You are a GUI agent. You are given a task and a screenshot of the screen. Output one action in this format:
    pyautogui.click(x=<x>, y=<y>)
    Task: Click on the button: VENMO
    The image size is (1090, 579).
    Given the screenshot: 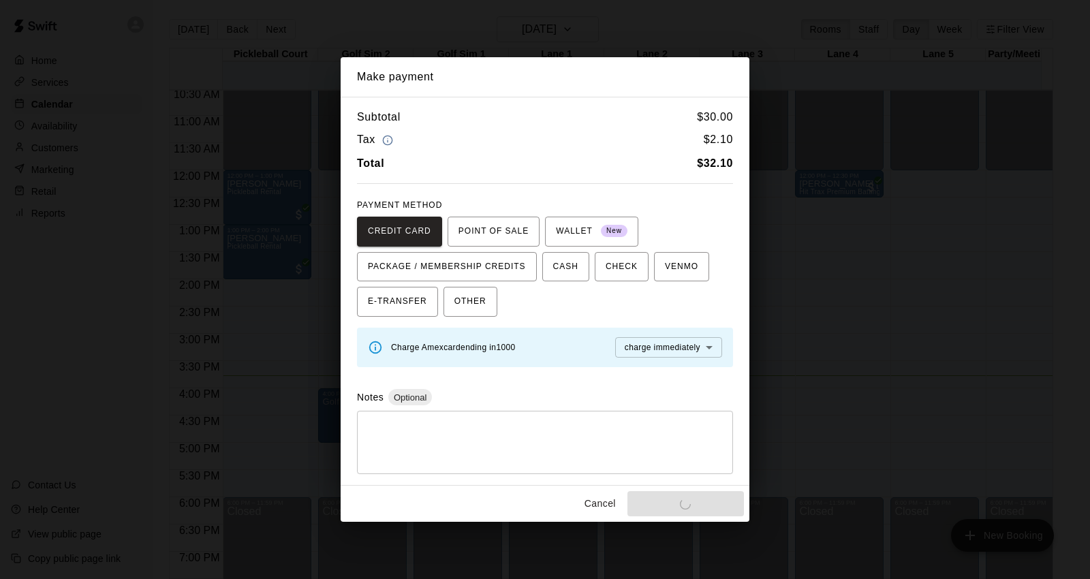 What is the action you would take?
    pyautogui.click(x=681, y=267)
    